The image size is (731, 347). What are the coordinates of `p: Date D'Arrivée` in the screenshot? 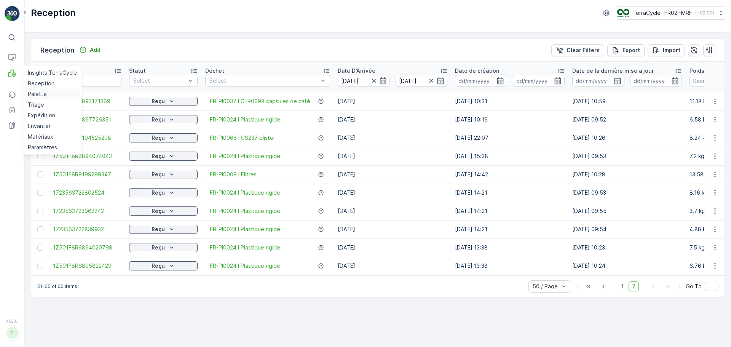 It's located at (356, 71).